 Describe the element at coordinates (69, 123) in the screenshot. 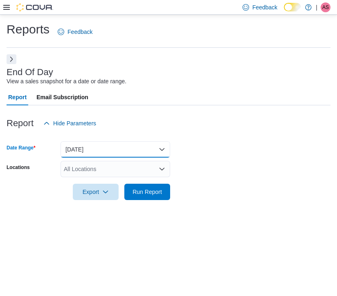

I see `button: Hide Parameters` at that location.